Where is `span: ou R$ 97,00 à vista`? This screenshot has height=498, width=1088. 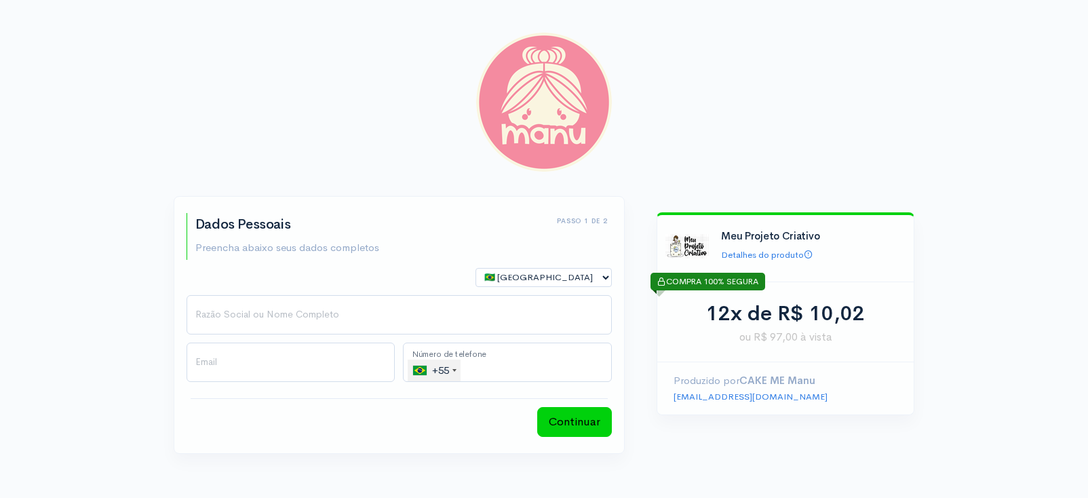
span: ou R$ 97,00 à vista is located at coordinates (786, 337).